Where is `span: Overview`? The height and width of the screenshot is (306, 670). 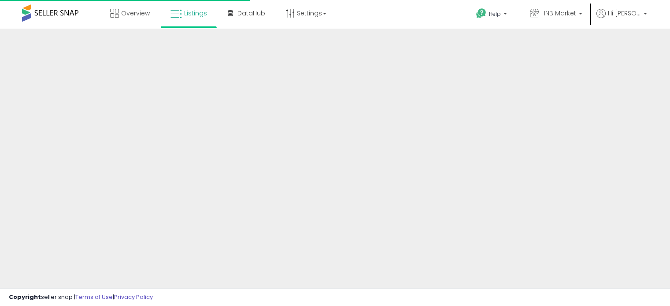
span: Overview is located at coordinates (135, 13).